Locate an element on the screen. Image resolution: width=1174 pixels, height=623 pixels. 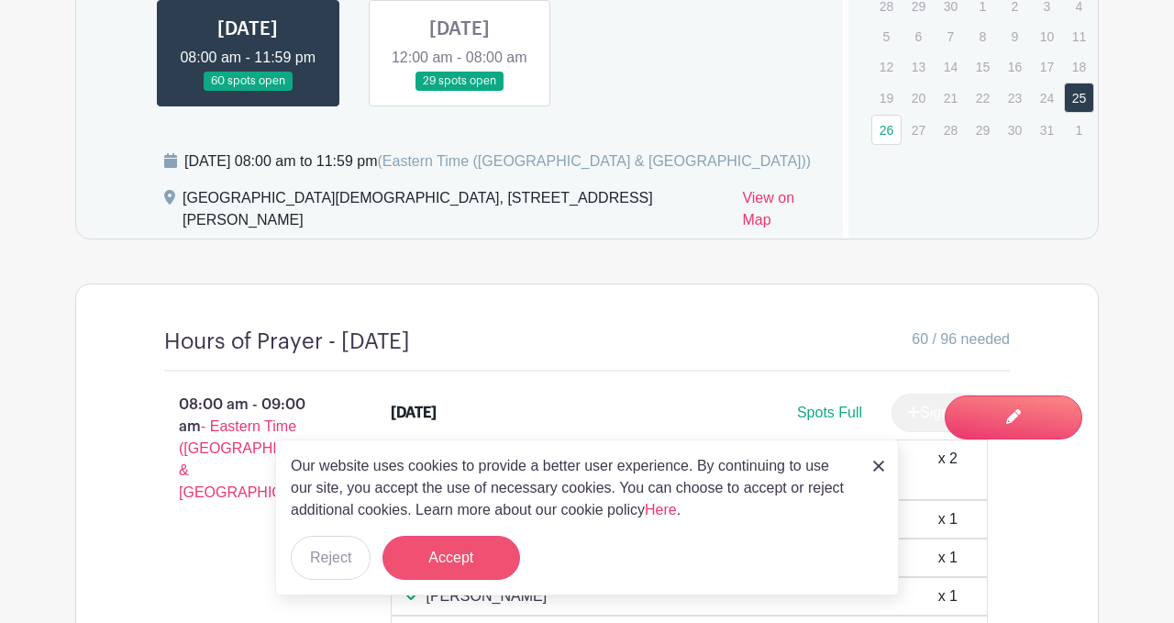
a: View on Map is located at coordinates (780, 213).